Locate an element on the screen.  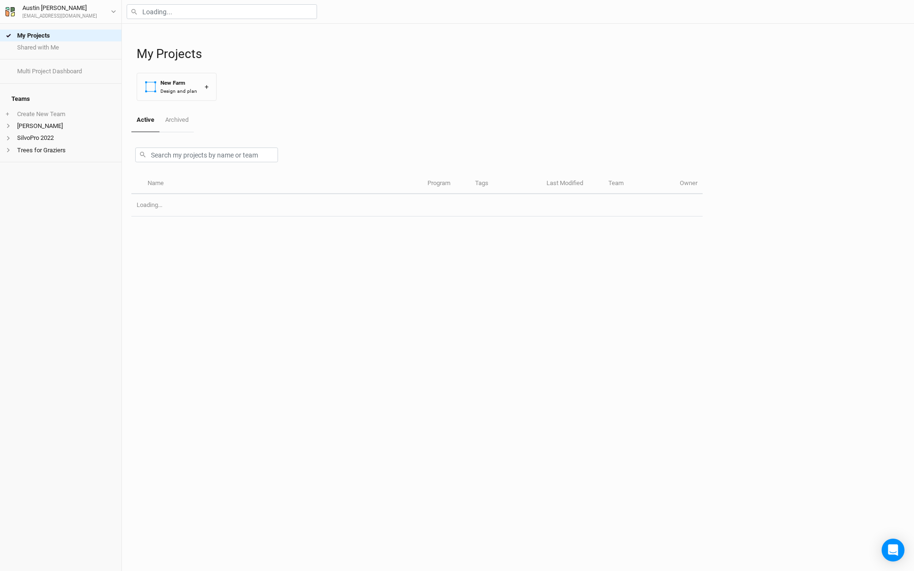
th: Program is located at coordinates (446, 184).